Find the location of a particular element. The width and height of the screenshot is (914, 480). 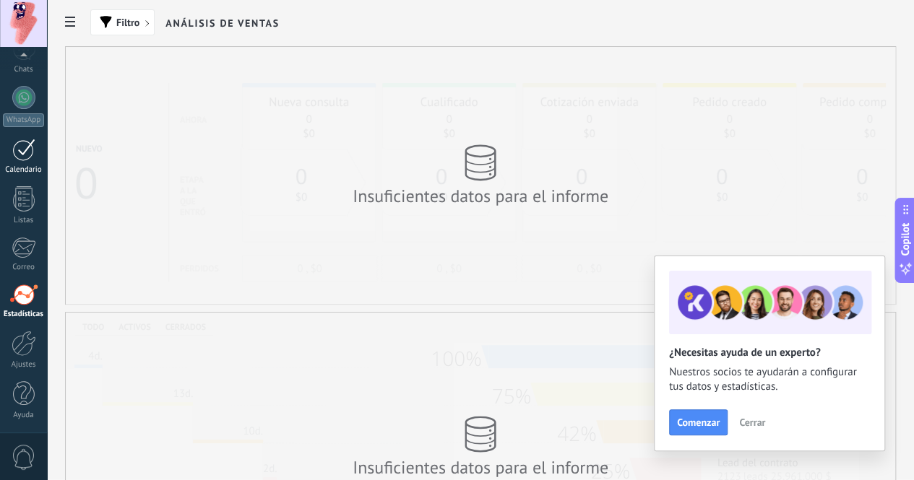

span: Comenzar is located at coordinates (698, 422).